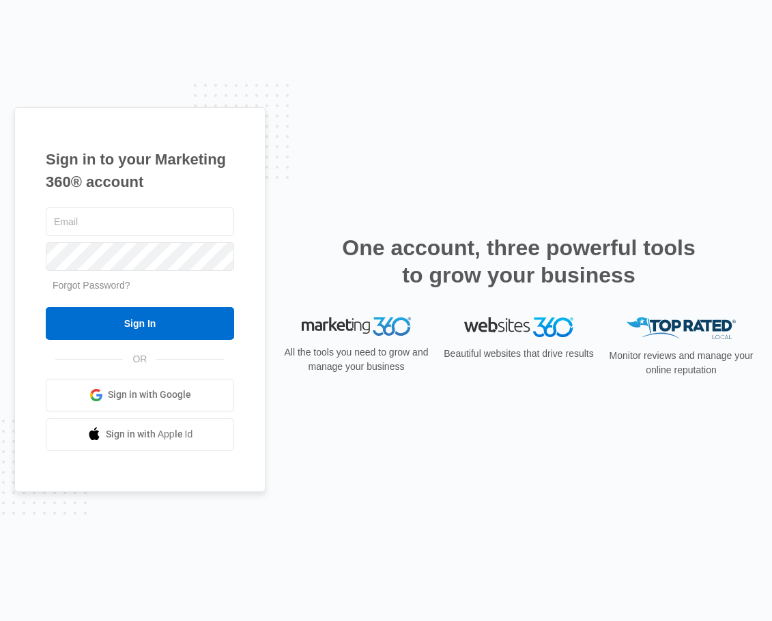  Describe the element at coordinates (518, 353) in the screenshot. I see `p: Beautiful websites that drive results` at that location.